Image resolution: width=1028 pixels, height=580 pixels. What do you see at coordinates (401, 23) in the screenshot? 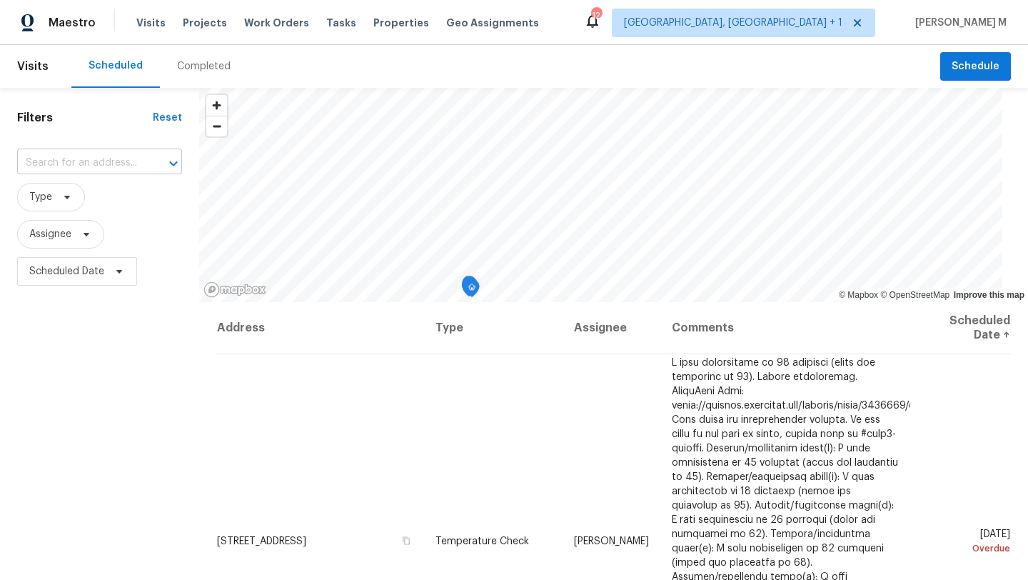
I see `span: Properties` at bounding box center [401, 23].